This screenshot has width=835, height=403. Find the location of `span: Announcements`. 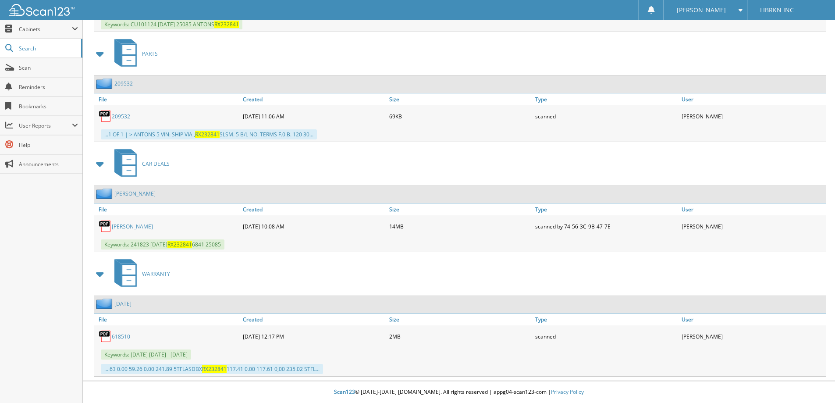

span: Announcements is located at coordinates (48, 164).